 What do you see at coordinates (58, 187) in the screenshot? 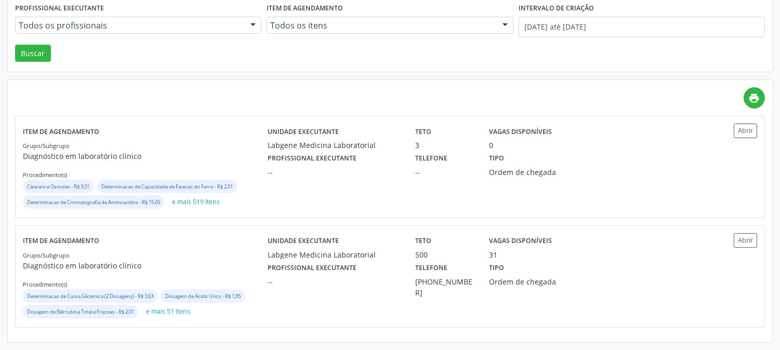
I see `small: Clearance Osmolar - R$ 3,51` at bounding box center [58, 187].